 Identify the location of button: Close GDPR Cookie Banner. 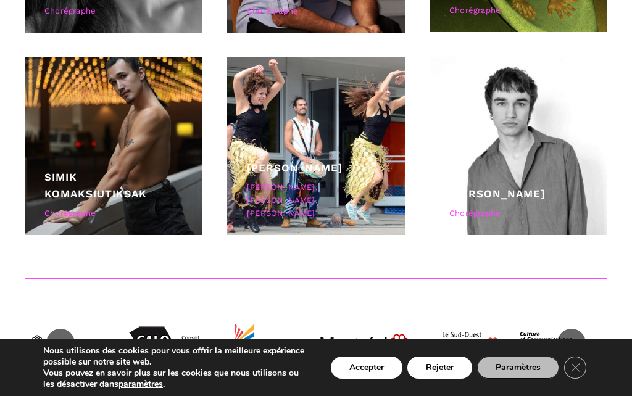
(575, 368).